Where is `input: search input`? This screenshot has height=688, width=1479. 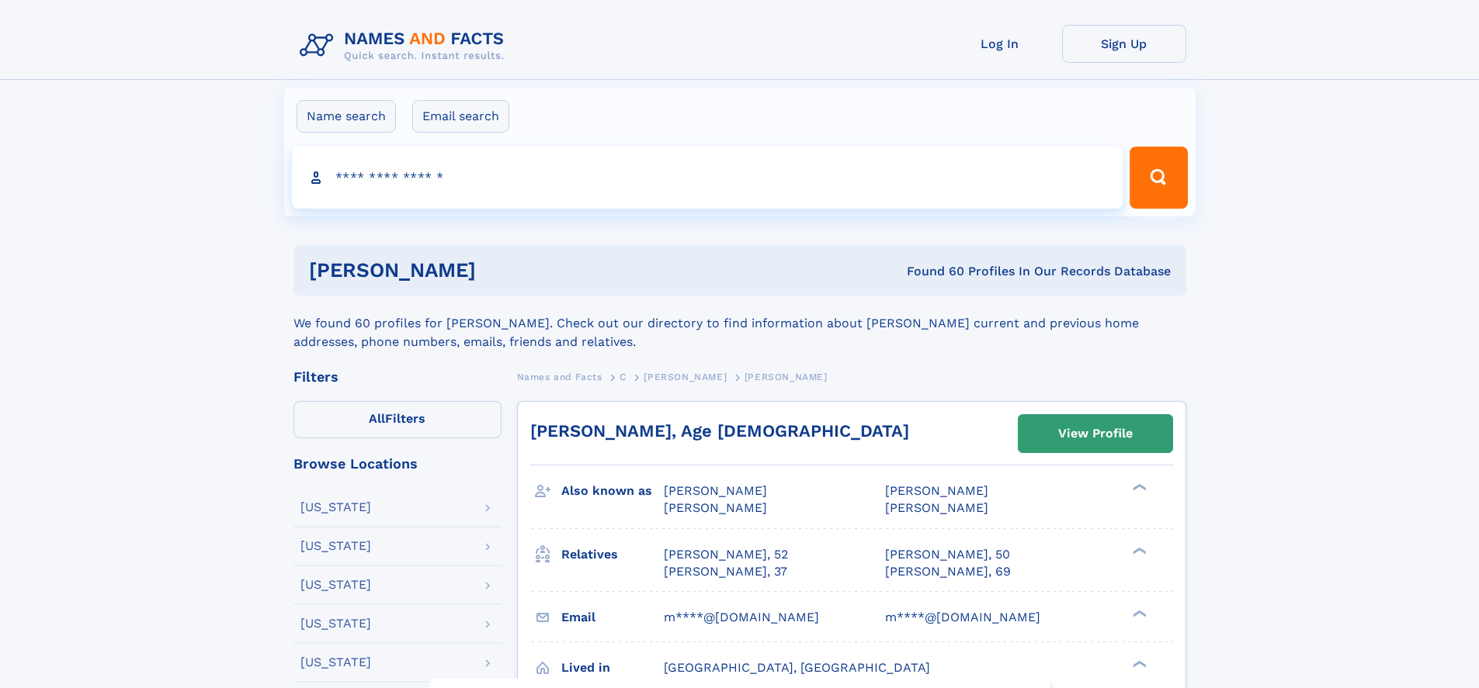 input: search input is located at coordinates (707, 178).